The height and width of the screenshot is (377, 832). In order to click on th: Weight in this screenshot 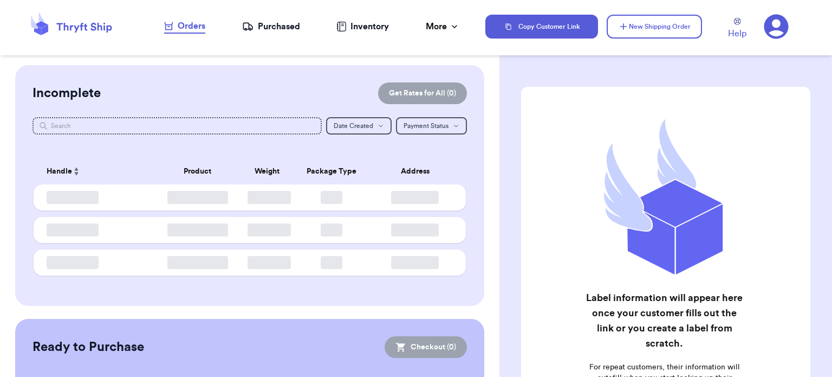, I will do `click(267, 171)`.